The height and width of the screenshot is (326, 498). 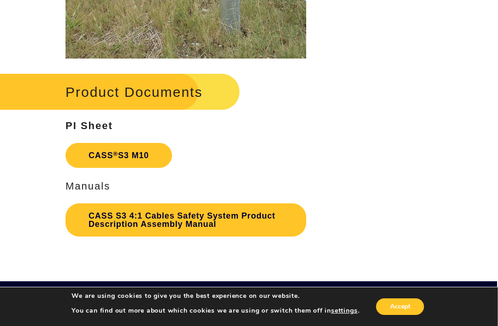 I want to click on button: Accept, so click(x=400, y=307).